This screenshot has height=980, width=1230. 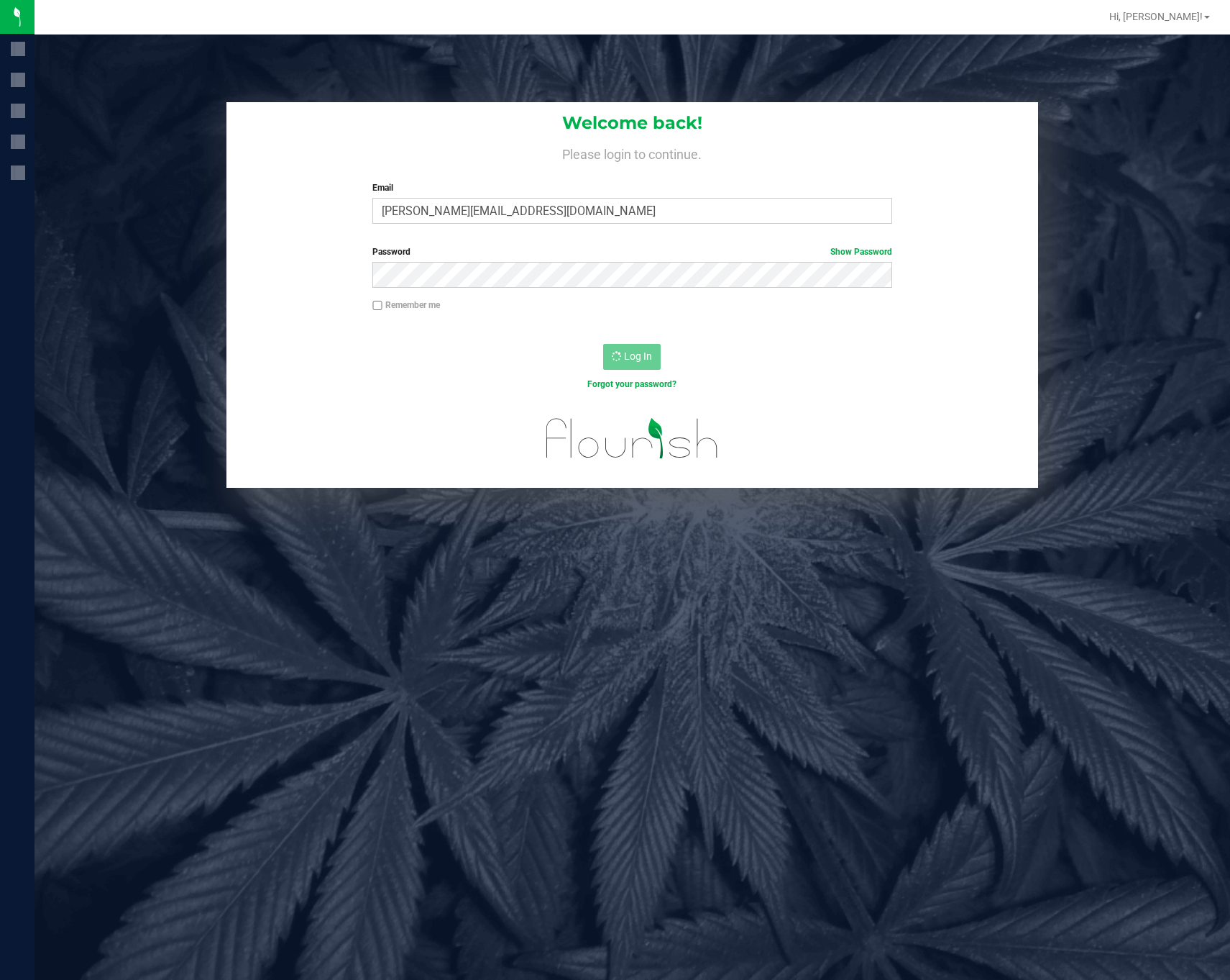 What do you see at coordinates (632, 153) in the screenshot?
I see `h4: Please login to continue.` at bounding box center [632, 153].